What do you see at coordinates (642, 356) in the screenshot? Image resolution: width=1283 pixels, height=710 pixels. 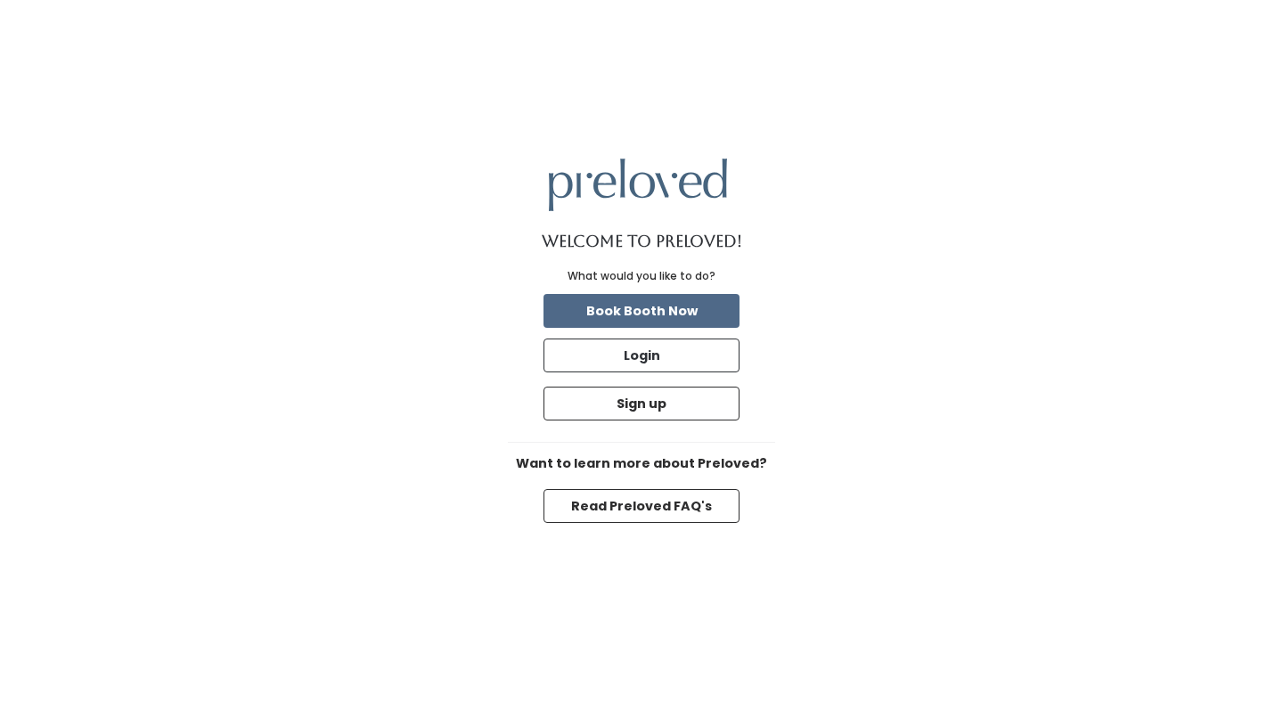 I see `a: Login` at bounding box center [642, 356].